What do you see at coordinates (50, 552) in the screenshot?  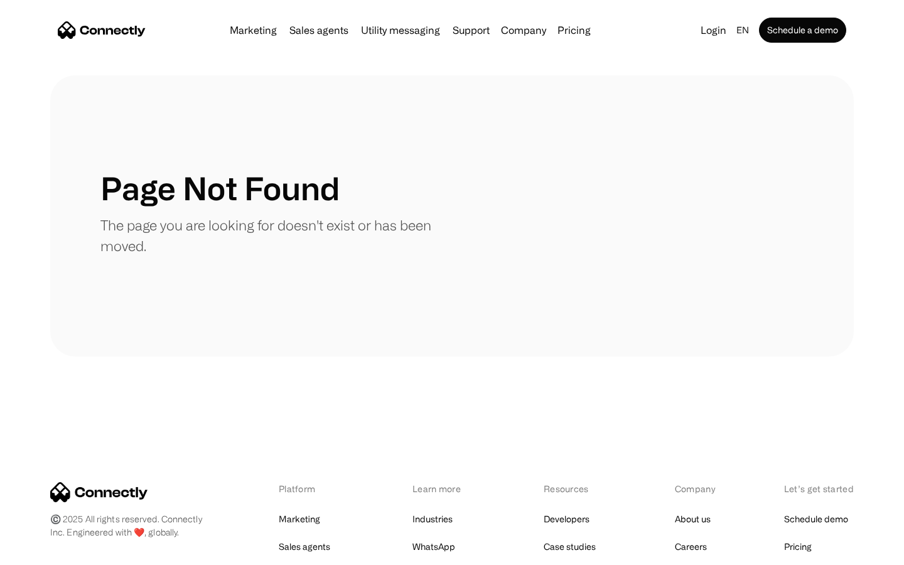 I see `ul: Language list` at bounding box center [50, 552].